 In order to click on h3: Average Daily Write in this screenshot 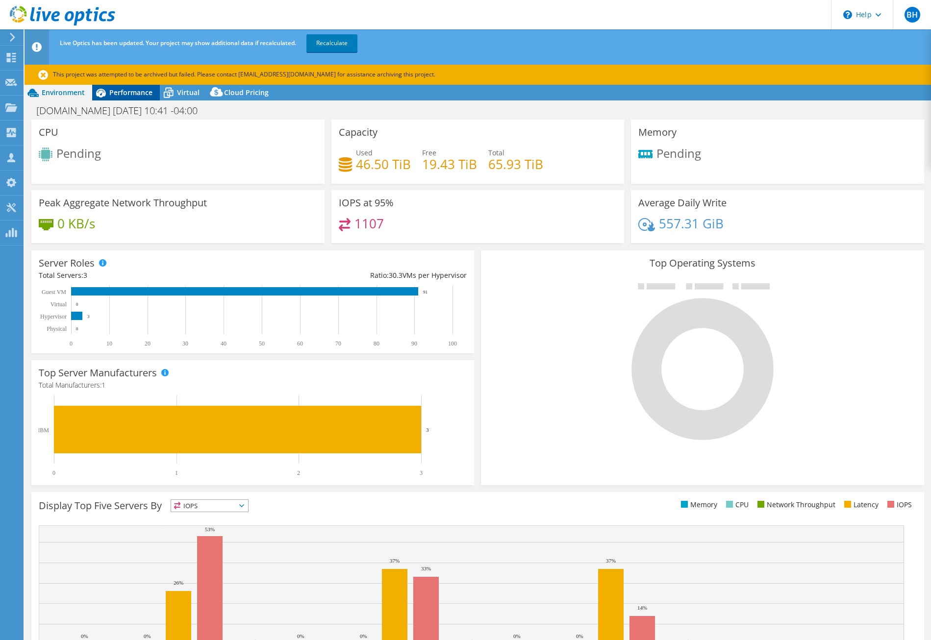, I will do `click(682, 203)`.